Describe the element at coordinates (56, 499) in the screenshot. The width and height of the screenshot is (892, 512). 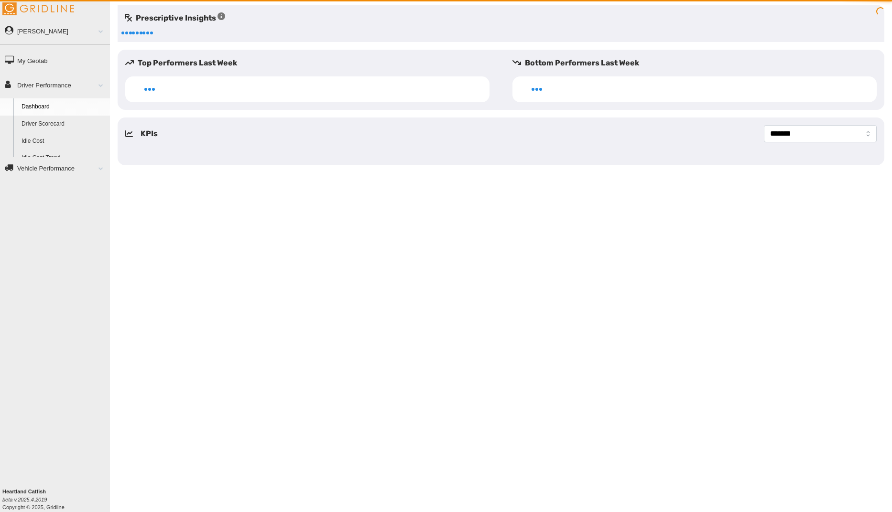
I see `div: Copyright © 2025, Gridline` at that location.